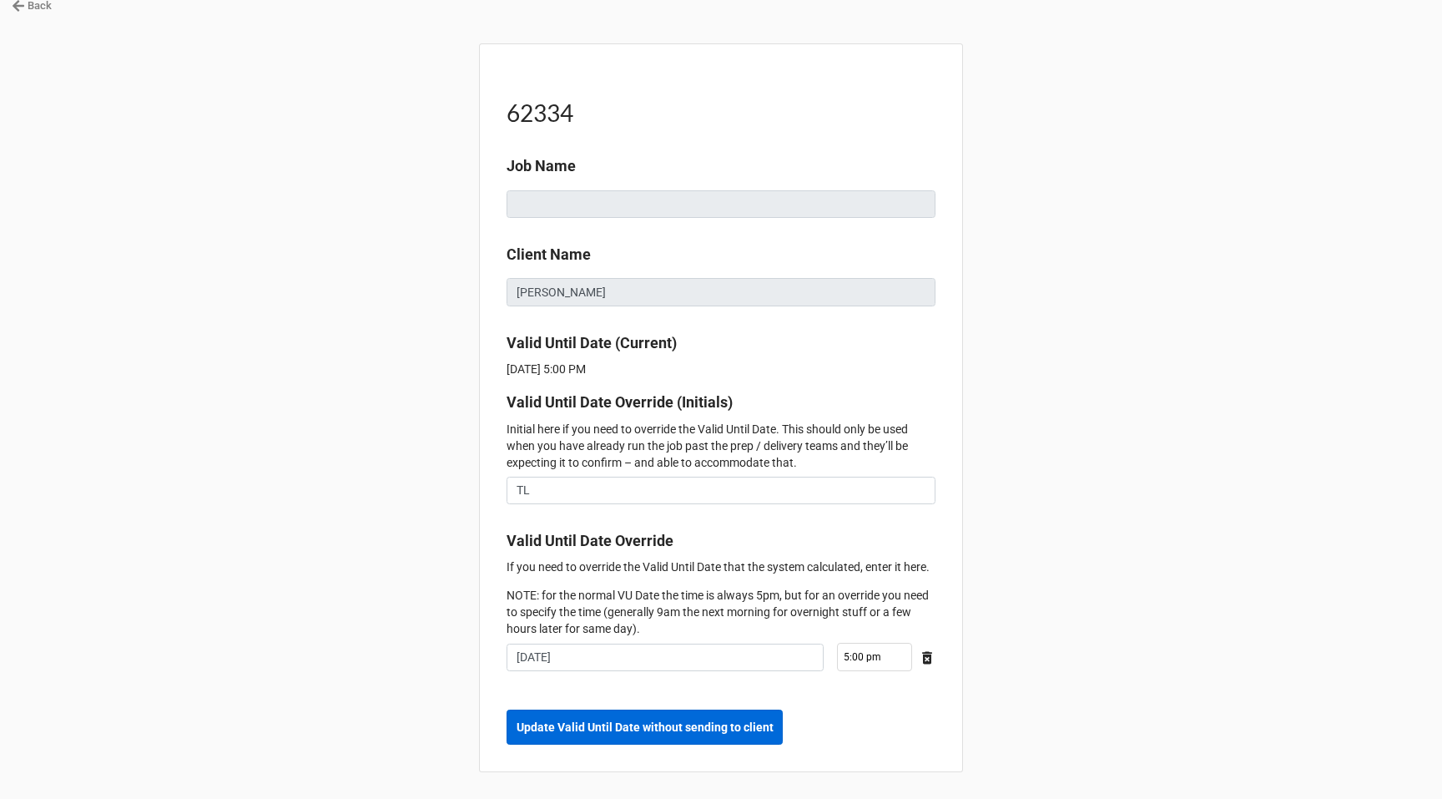  What do you see at coordinates (592, 342) in the screenshot?
I see `b: Valid Until Date (Current)` at bounding box center [592, 342].